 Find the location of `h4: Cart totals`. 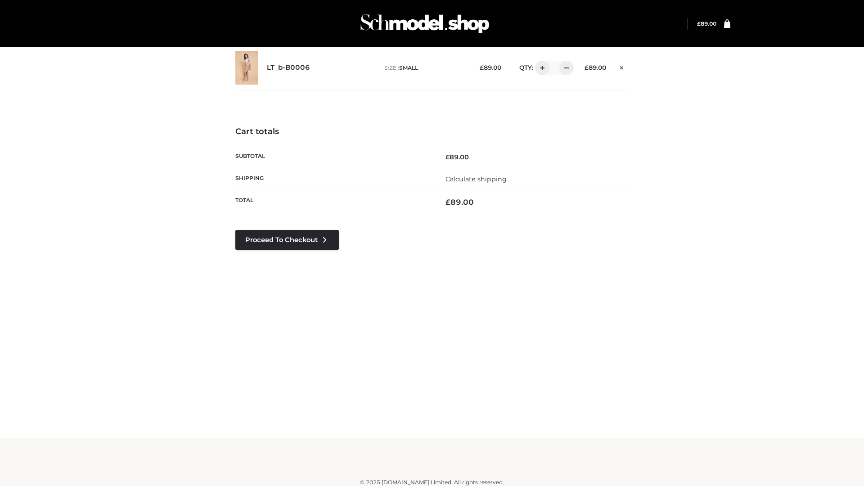

h4: Cart totals is located at coordinates (432, 132).